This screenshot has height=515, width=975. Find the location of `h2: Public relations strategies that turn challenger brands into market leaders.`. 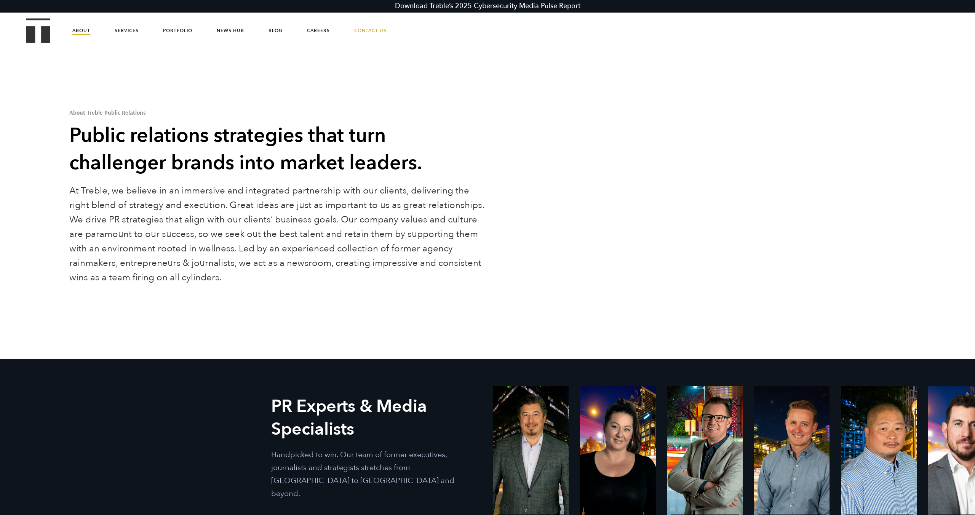

h2: Public relations strategies that turn challenger brands into market leaders. is located at coordinates (277, 149).